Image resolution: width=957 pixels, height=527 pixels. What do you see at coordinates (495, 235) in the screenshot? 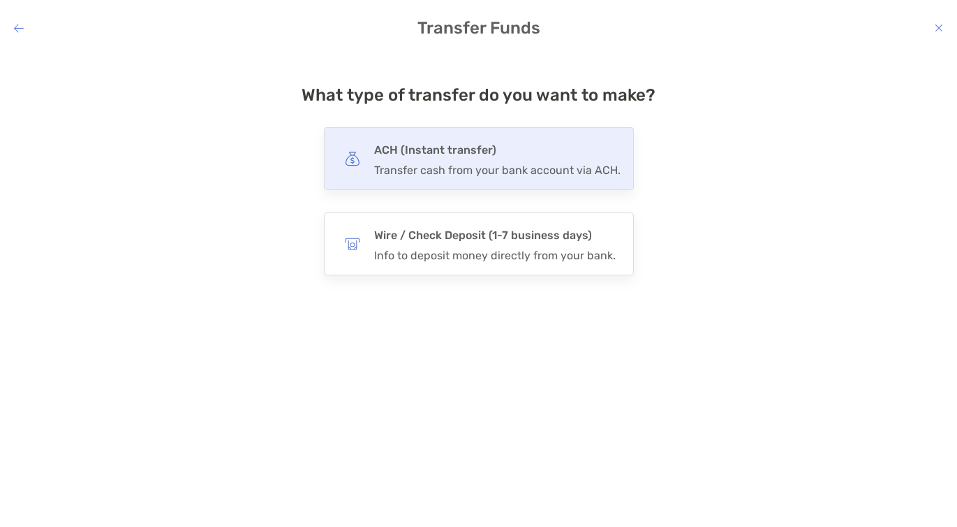
I see `h4: Wire / Check Deposit (1-7 business days)` at bounding box center [495, 235].